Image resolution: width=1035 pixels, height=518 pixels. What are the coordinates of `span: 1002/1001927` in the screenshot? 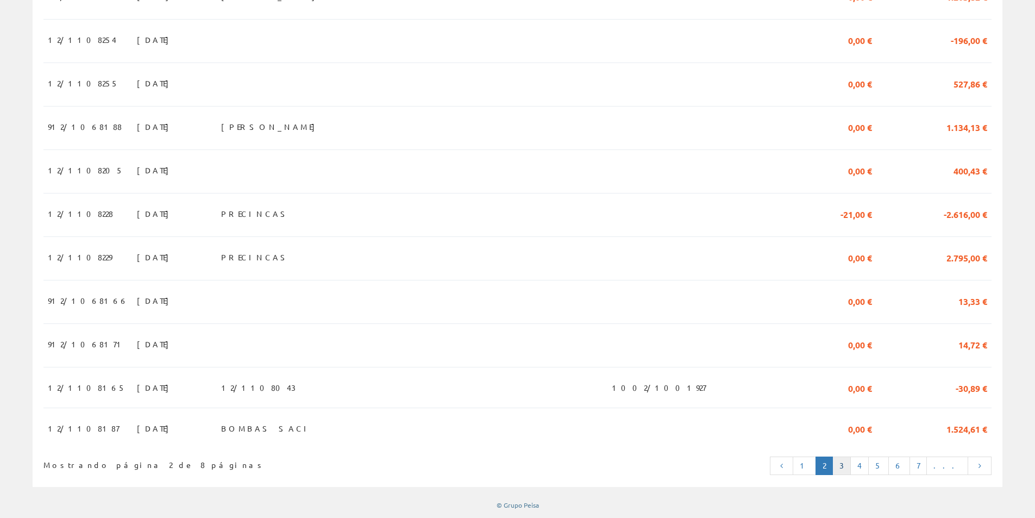 It's located at (659, 387).